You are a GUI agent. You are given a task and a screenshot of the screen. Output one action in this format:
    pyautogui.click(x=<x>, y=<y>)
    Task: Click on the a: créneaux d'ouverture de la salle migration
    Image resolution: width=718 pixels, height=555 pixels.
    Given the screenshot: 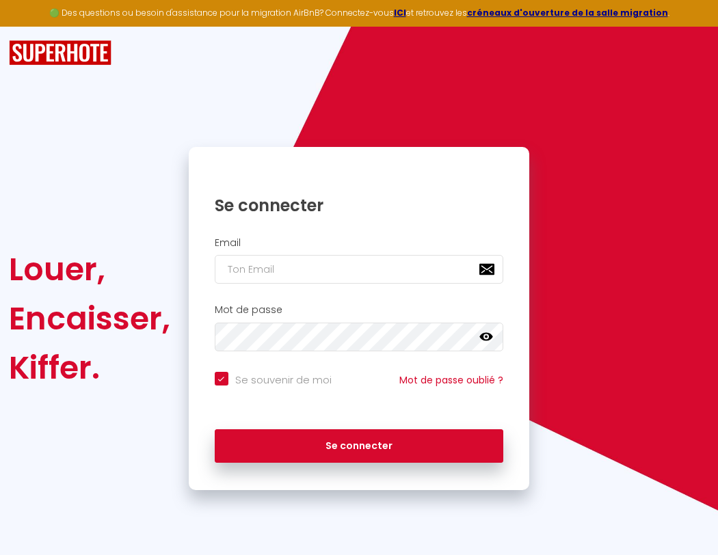 What is the action you would take?
    pyautogui.click(x=567, y=12)
    